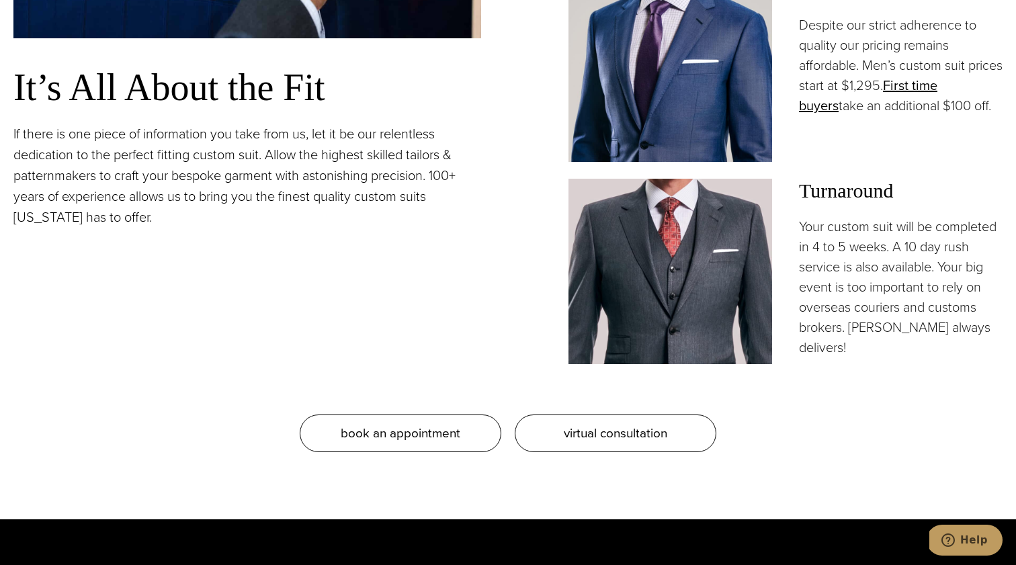 The image size is (1016, 565). What do you see at coordinates (616, 433) in the screenshot?
I see `a: virtual consultation` at bounding box center [616, 433].